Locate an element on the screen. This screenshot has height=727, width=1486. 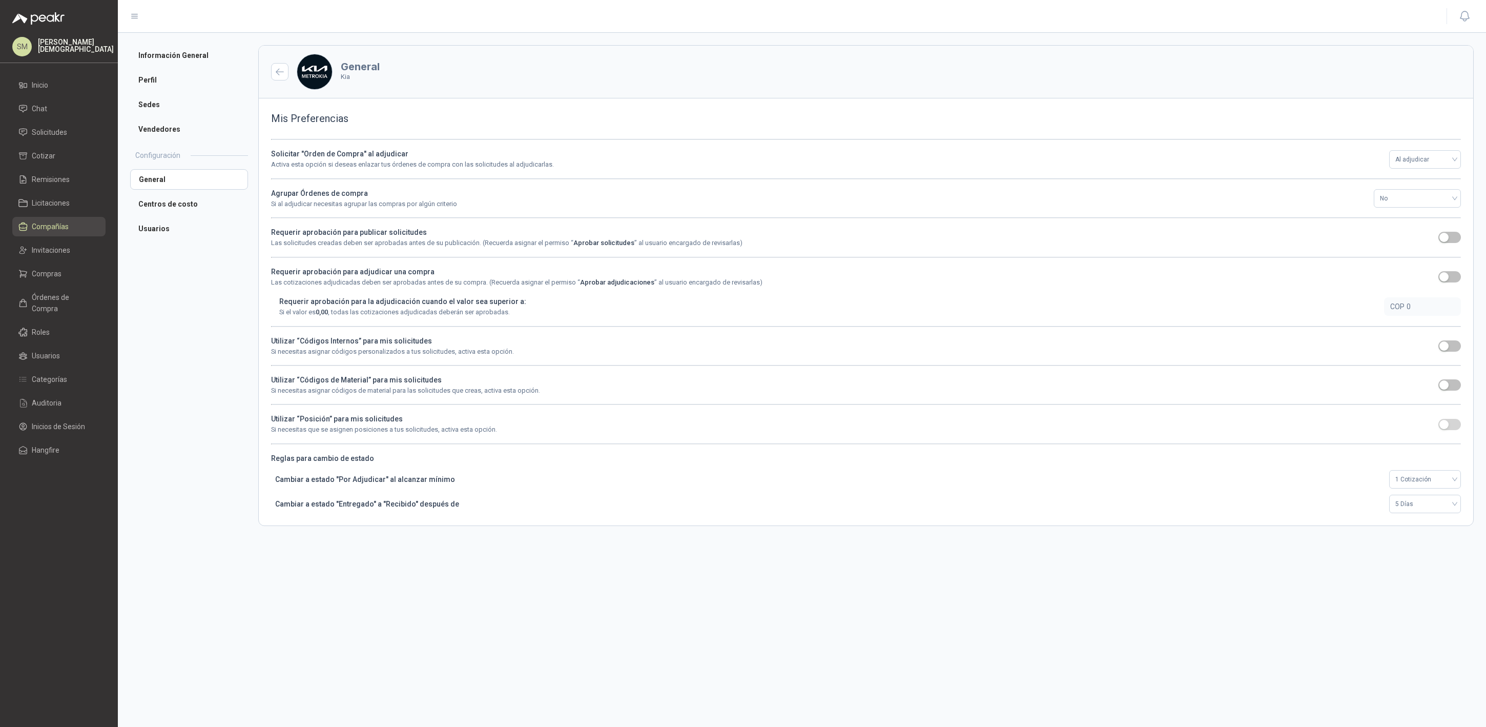
a: Compras is located at coordinates (59, 274).